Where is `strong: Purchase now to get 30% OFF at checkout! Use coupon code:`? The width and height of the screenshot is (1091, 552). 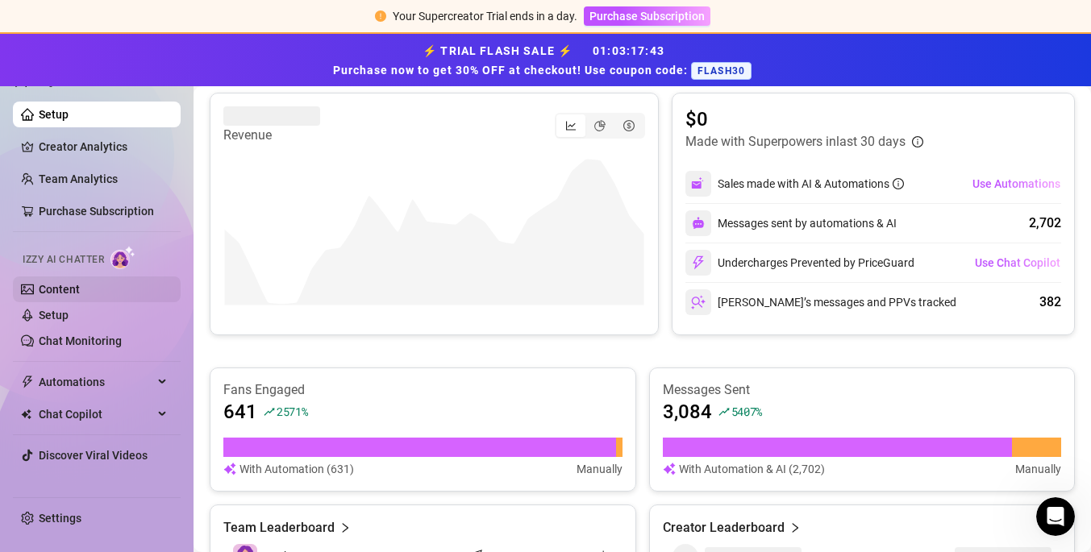
strong: Purchase now to get 30% OFF at checkout! Use coupon code: is located at coordinates (512, 70).